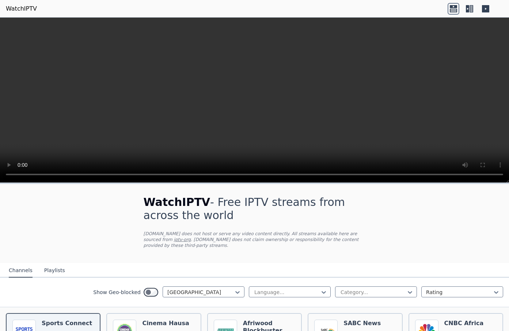  Describe the element at coordinates (464, 323) in the screenshot. I see `h6: CNBC Africa` at that location.